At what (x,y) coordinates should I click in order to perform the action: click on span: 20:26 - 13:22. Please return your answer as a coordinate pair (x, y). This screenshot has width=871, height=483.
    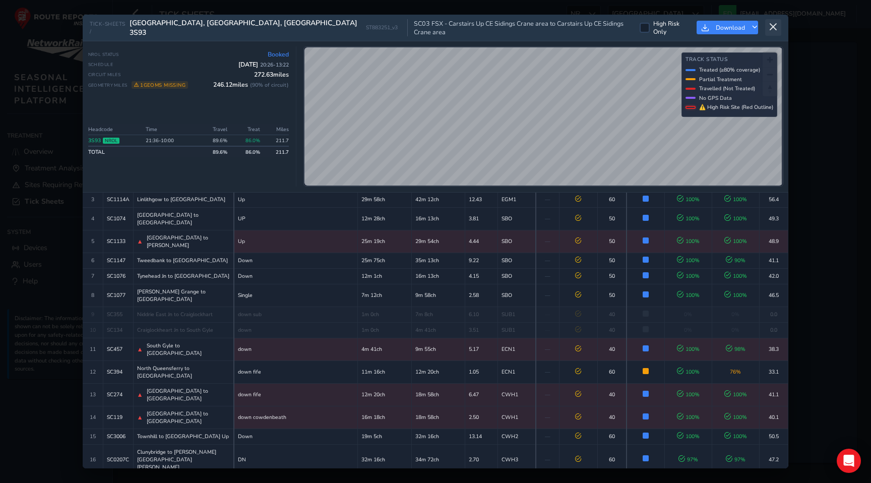
    Looking at the image, I should click on (274, 65).